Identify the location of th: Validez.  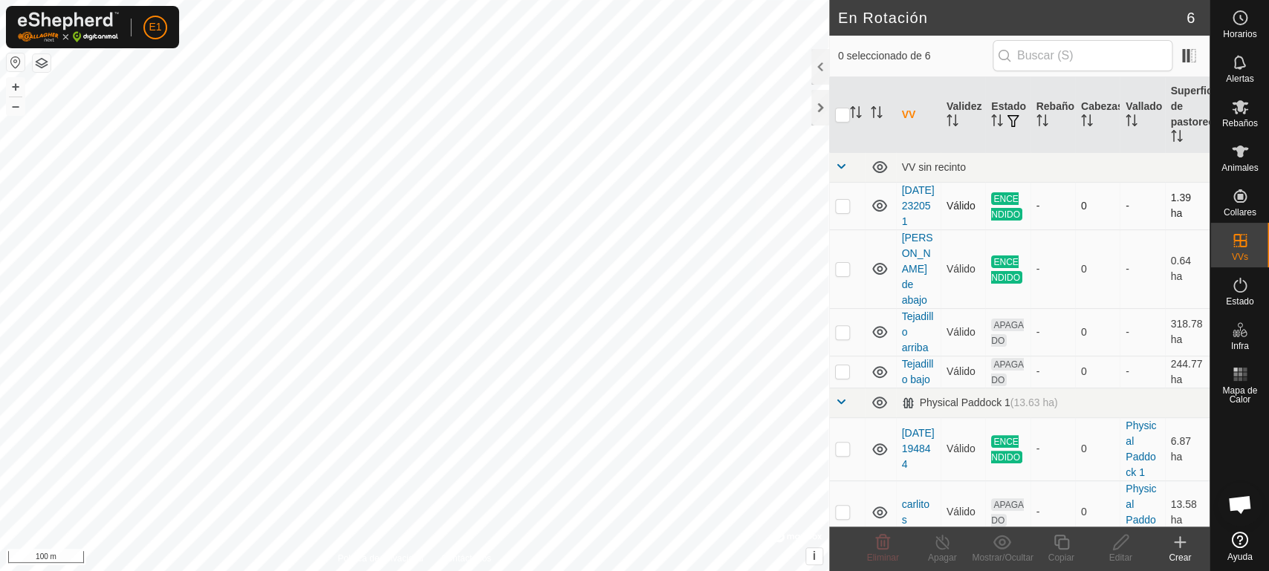
(963, 115).